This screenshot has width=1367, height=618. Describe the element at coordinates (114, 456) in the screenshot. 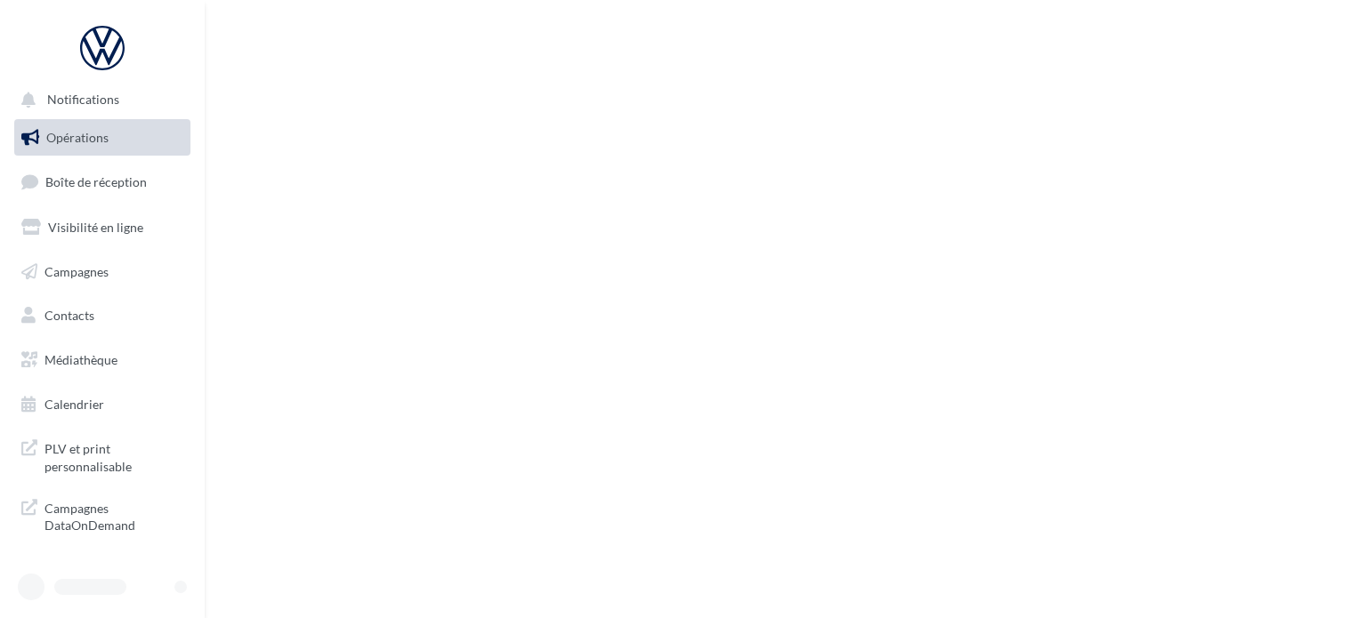

I see `span: PLV et print personnalisable` at that location.